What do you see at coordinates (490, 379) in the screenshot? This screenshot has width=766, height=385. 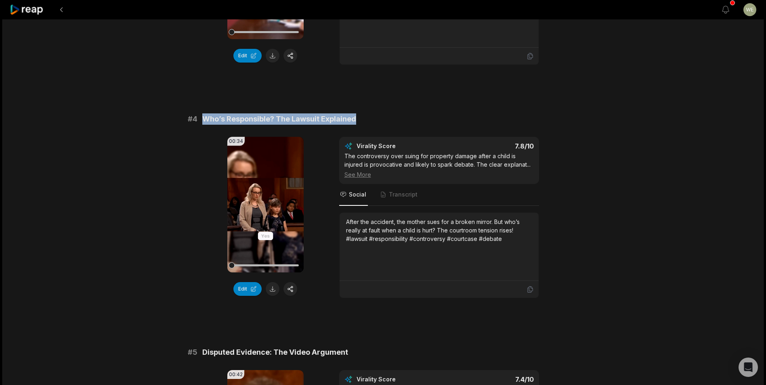 I see `div: 7.4 /10` at bounding box center [490, 379].